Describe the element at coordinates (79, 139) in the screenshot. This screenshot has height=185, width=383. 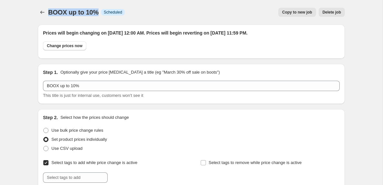
I see `span: Set product prices individually` at that location.